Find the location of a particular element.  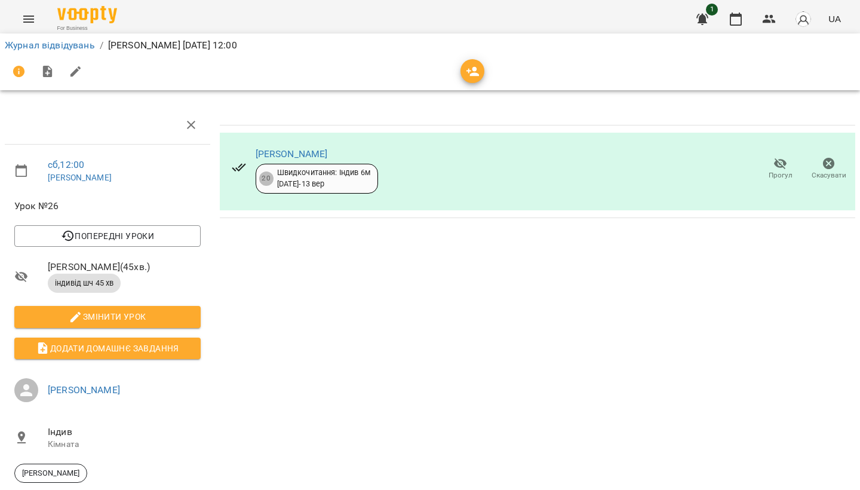

nav: breadcrumb is located at coordinates (430, 45).